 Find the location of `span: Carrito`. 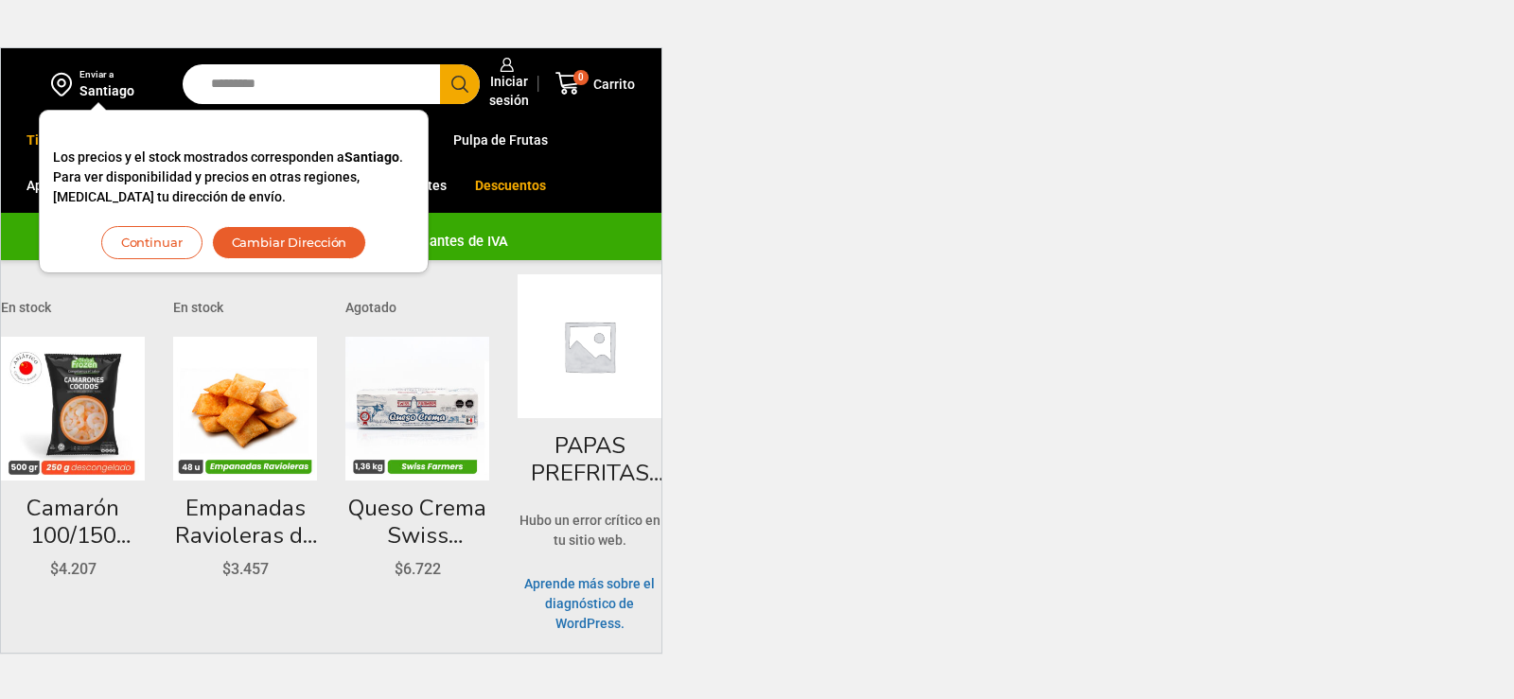

span: Carrito is located at coordinates (611, 84).